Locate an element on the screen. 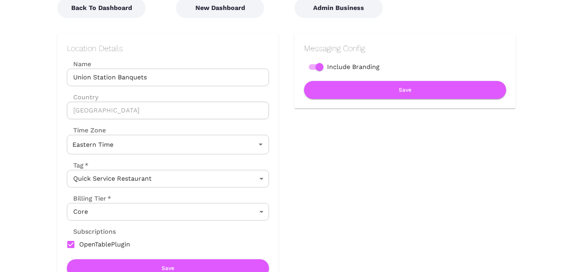 This screenshot has height=272, width=573. span: OpenTablePlugin is located at coordinates (105, 244).